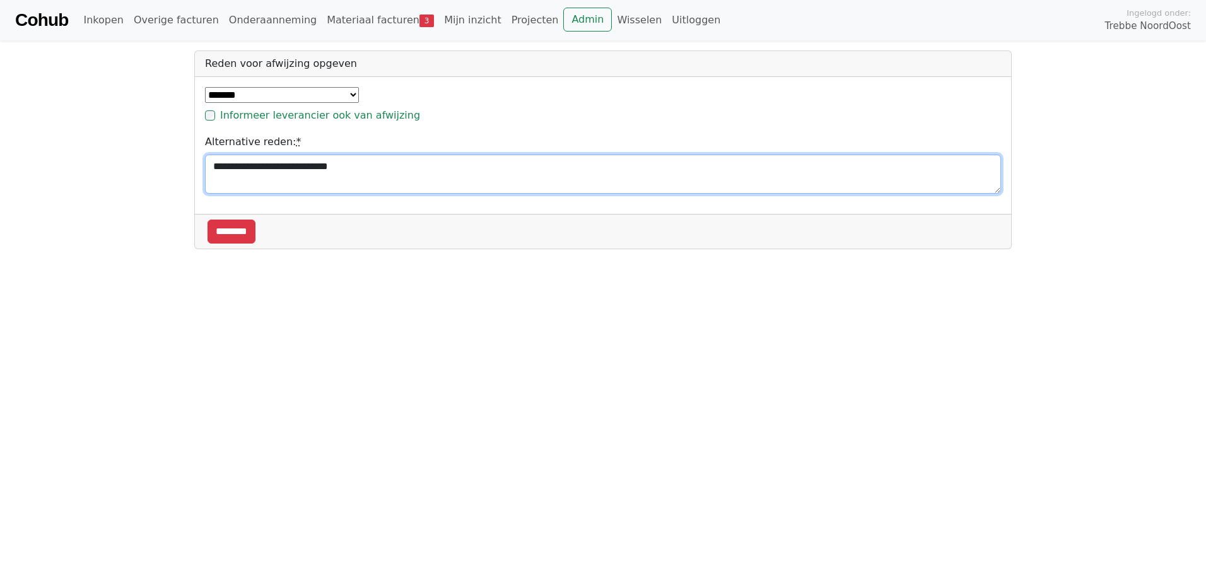  I want to click on abbr: required, so click(298, 141).